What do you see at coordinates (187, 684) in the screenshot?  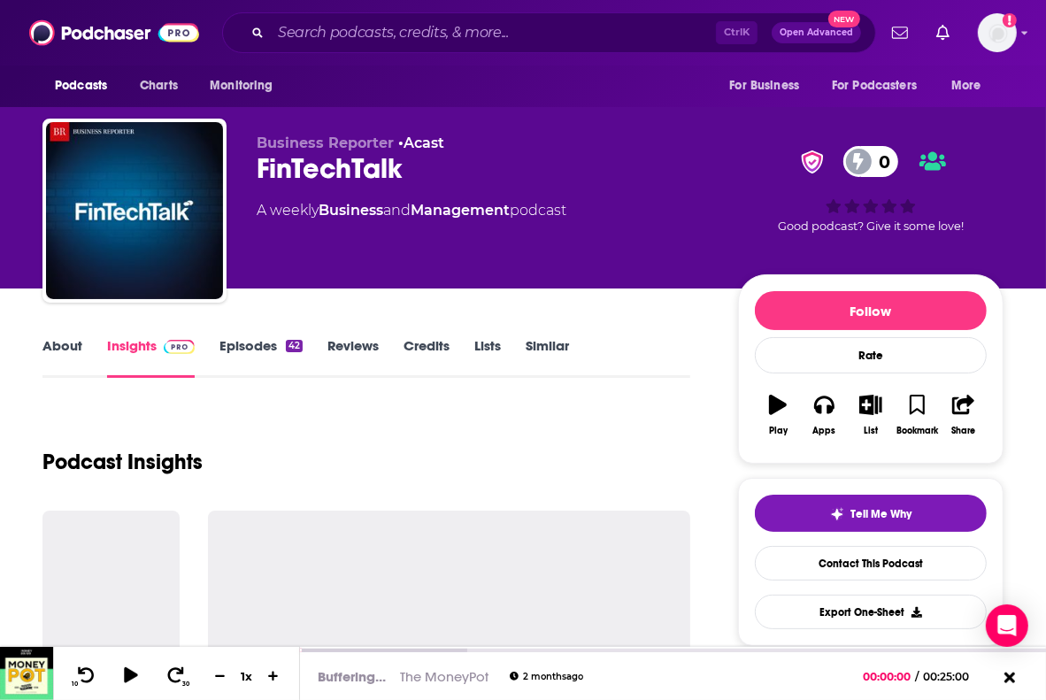 I see `span: 30` at bounding box center [187, 684].